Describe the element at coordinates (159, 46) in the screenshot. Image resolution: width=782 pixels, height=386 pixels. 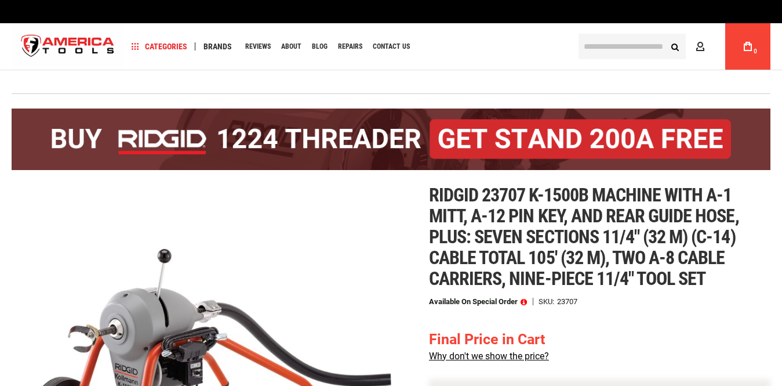
I see `a: Categories` at that location.